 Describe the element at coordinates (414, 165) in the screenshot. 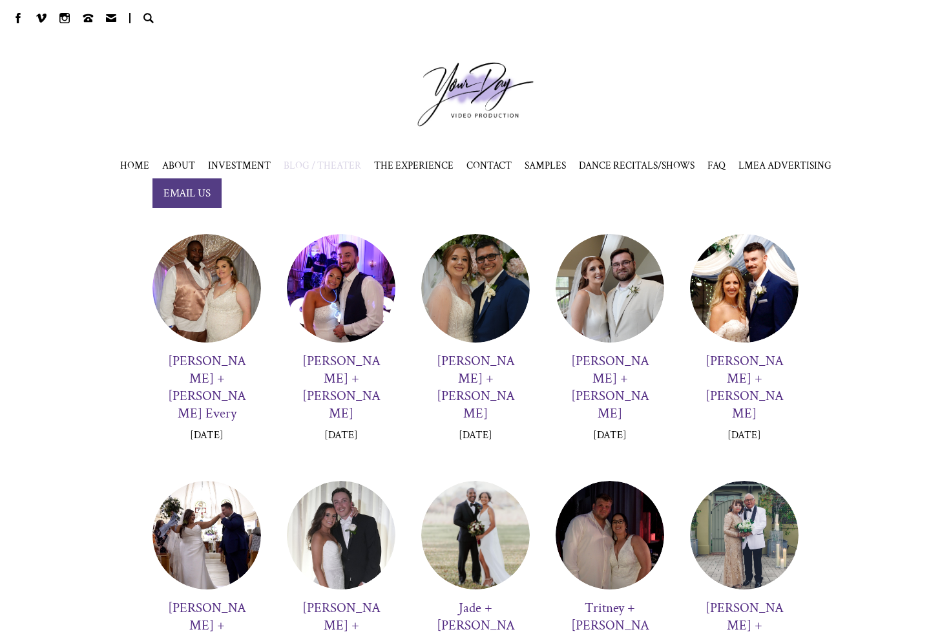

I see `span: THE EXPERIENCE` at that location.